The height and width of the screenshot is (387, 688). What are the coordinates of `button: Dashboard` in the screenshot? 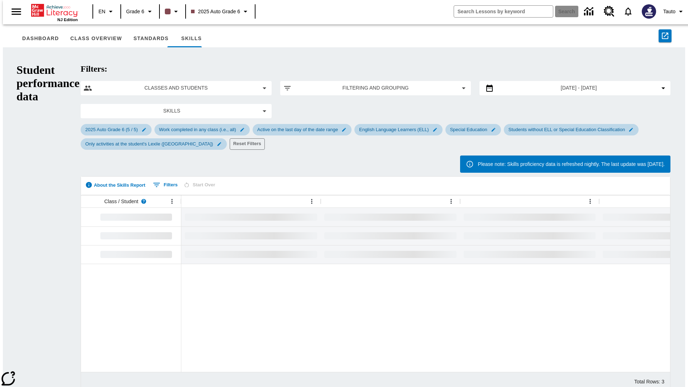 It's located at (40, 39).